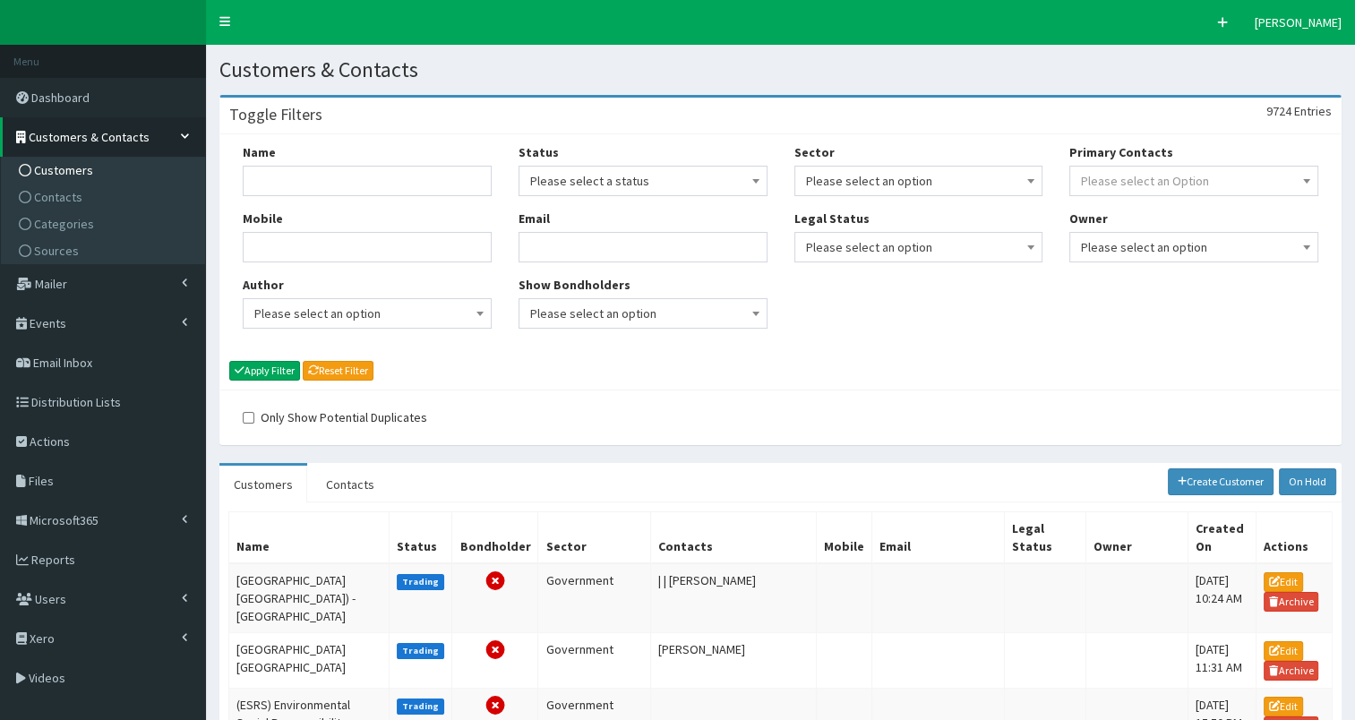 The height and width of the screenshot is (720, 1355). I want to click on label: Primary Contacts, so click(1121, 152).